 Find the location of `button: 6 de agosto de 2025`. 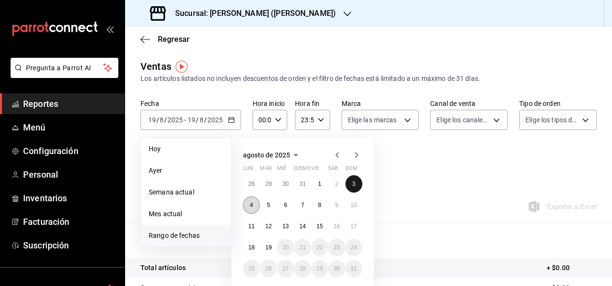

button: 6 de agosto de 2025 is located at coordinates (285, 205).